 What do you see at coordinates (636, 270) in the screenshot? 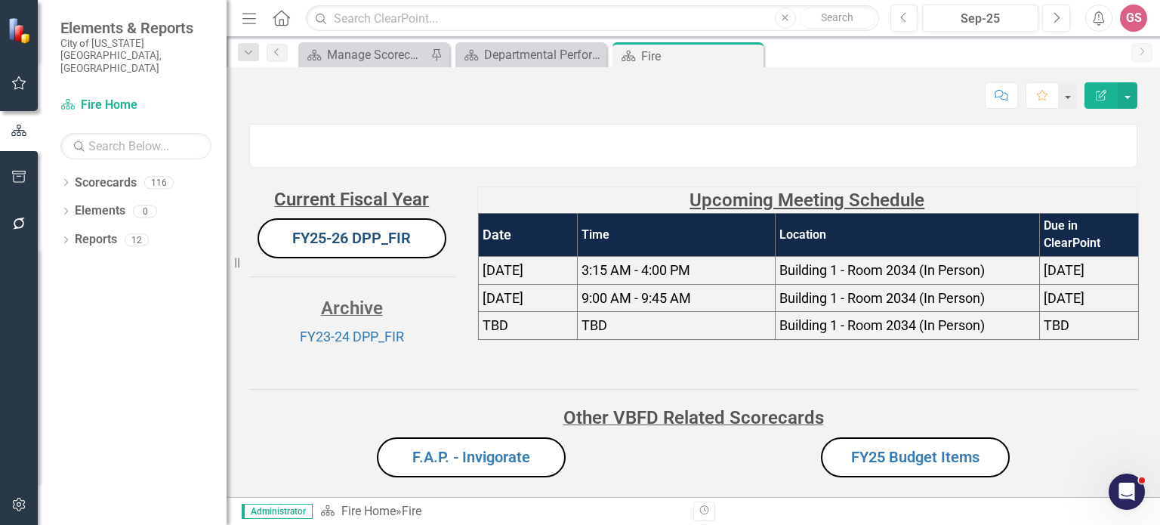
I see `span: 3:15 AM - 4:00 PM` at bounding box center [636, 270].